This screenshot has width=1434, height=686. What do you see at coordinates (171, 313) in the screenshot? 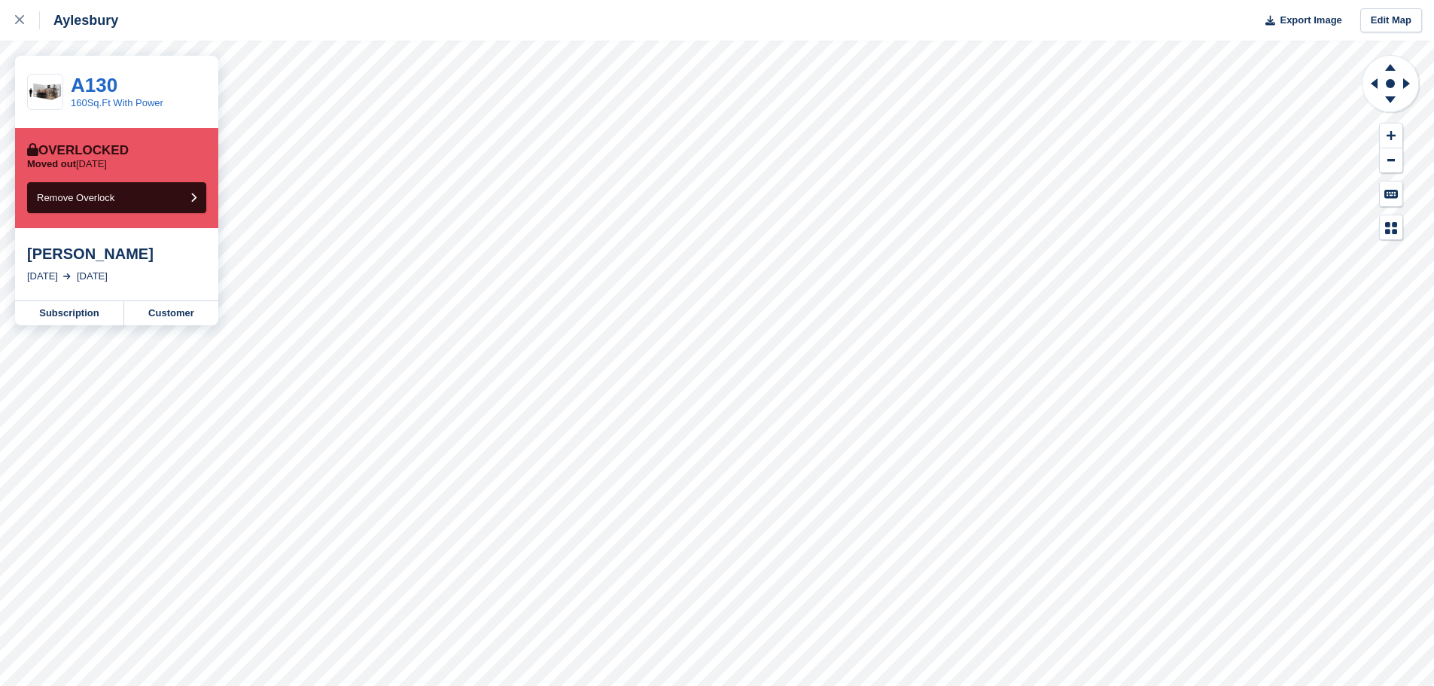
I see `a: Customer` at bounding box center [171, 313].